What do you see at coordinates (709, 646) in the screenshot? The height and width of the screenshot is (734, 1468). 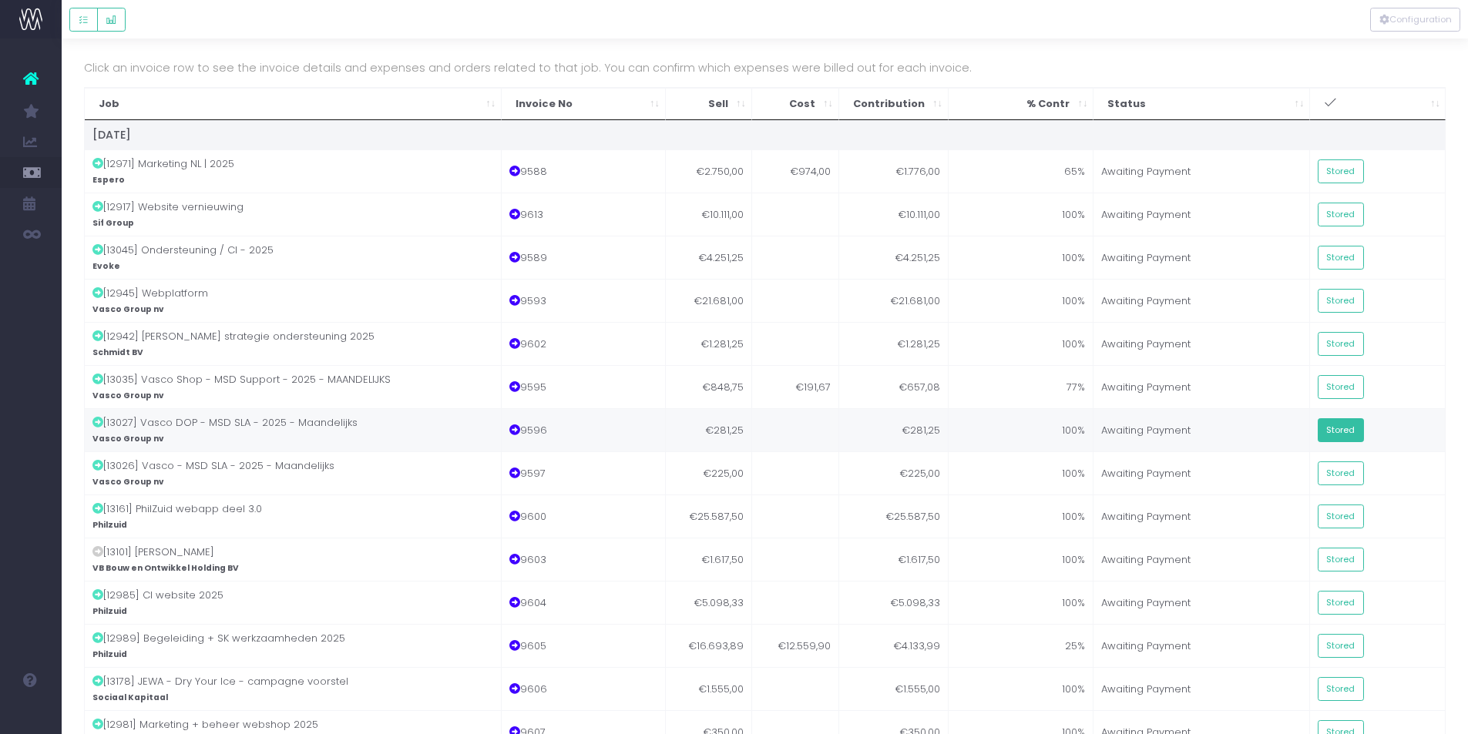 I see `td: €16.693,89` at bounding box center [709, 646].